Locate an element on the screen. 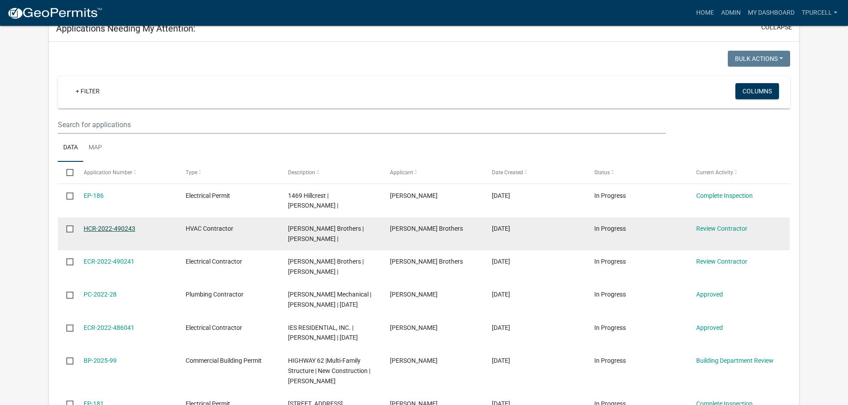 The height and width of the screenshot is (405, 848). a: Data is located at coordinates (70, 148).